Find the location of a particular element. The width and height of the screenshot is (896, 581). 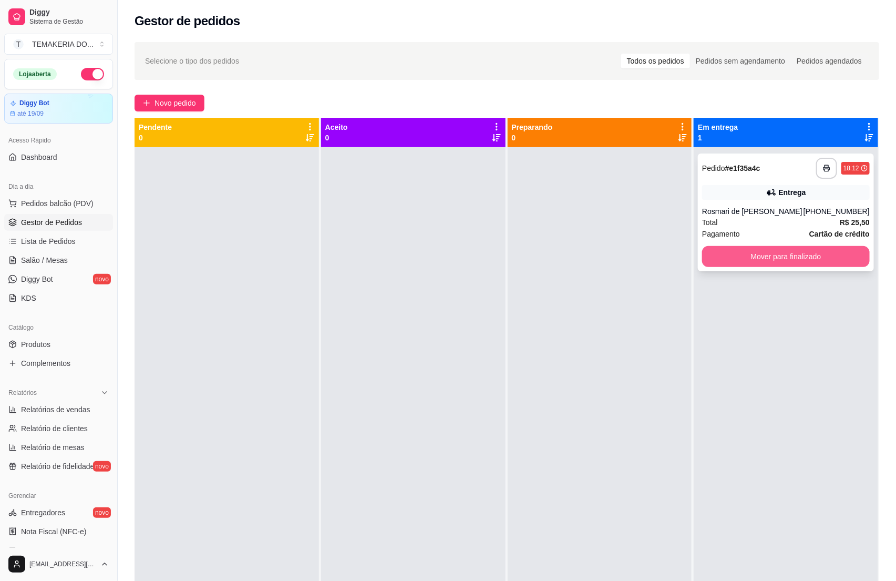

span: Diggy is located at coordinates (69, 13).